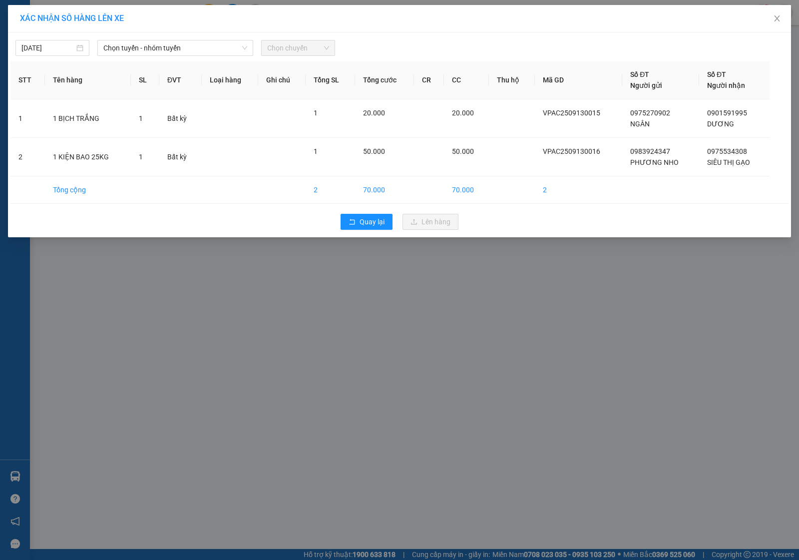 The height and width of the screenshot is (560, 799). I want to click on span: DƯƠNG, so click(720, 124).